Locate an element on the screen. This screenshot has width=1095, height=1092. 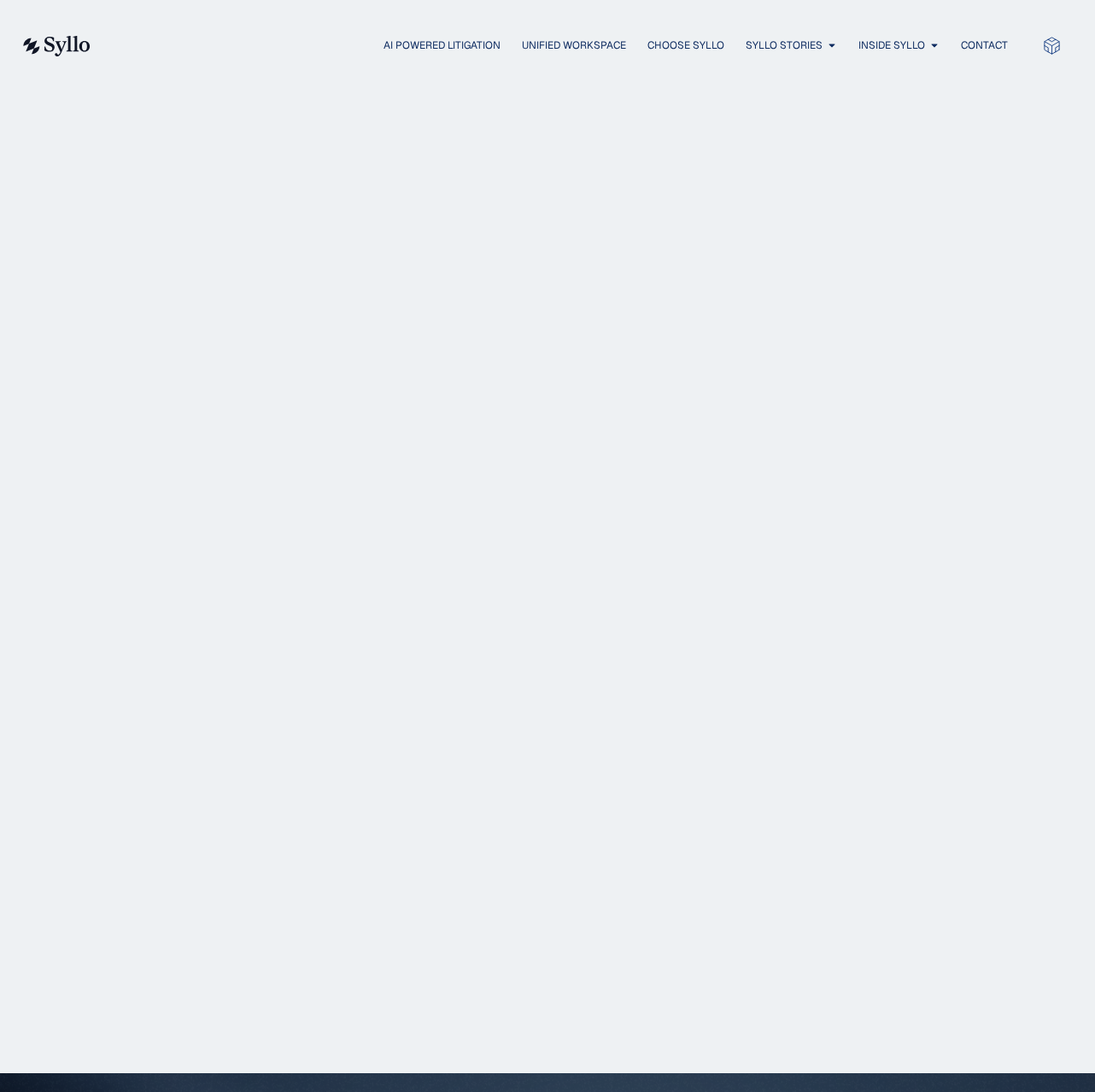
span: Syllo Stories is located at coordinates (784, 46).